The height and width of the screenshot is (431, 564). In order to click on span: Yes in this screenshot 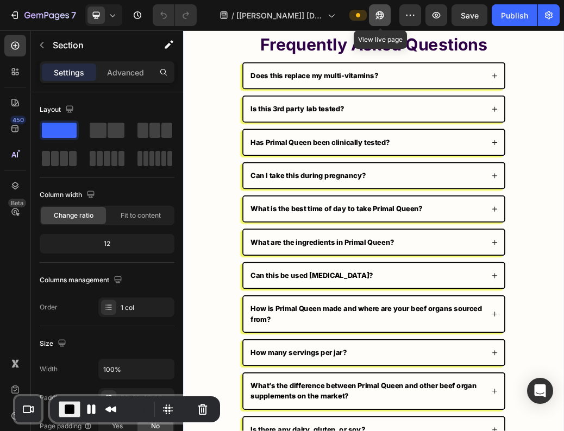, I will do `click(117, 426)`.